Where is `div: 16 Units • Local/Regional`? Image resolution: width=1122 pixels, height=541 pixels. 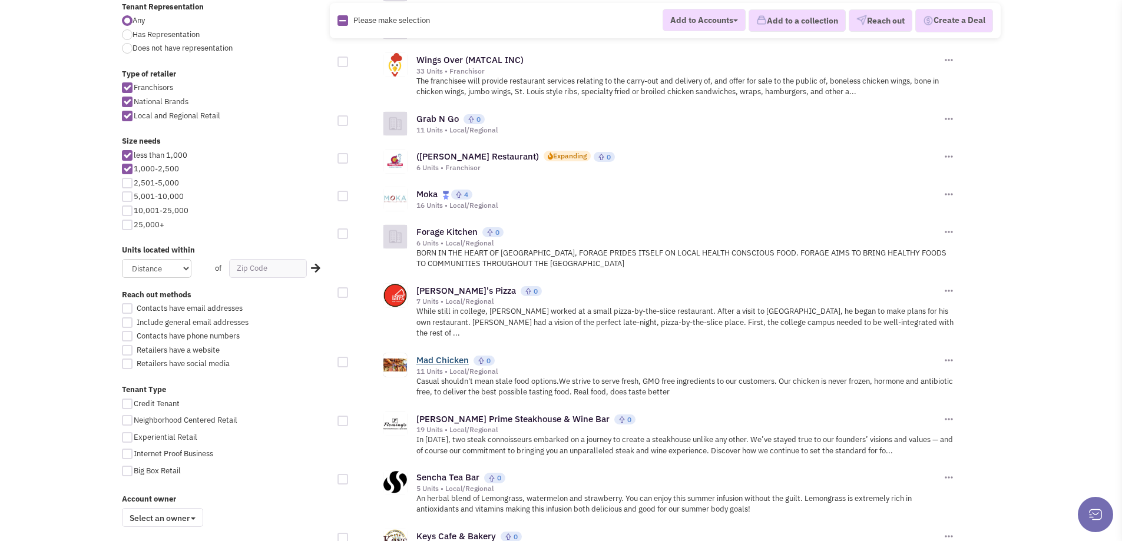 div: 16 Units • Local/Regional is located at coordinates (679, 206).